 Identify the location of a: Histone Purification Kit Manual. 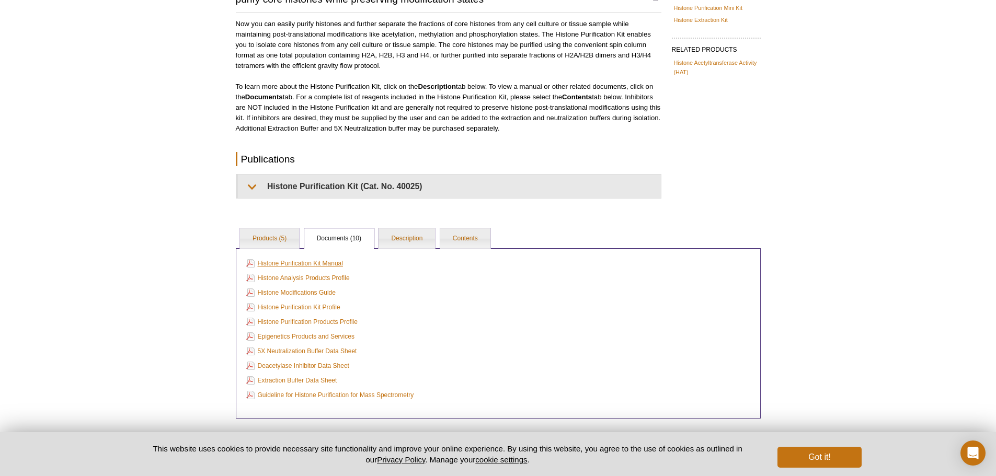
(294, 264).